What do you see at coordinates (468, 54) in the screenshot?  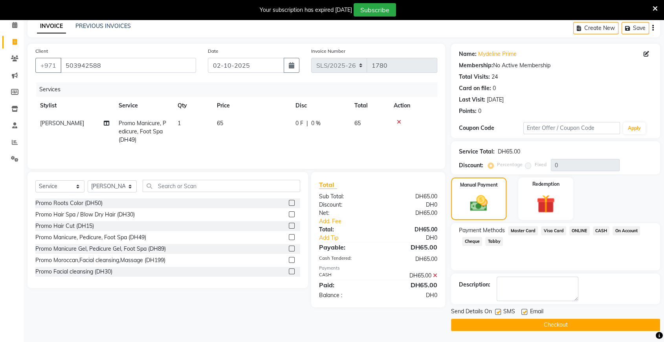 I see `div: Name:` at bounding box center [468, 54].